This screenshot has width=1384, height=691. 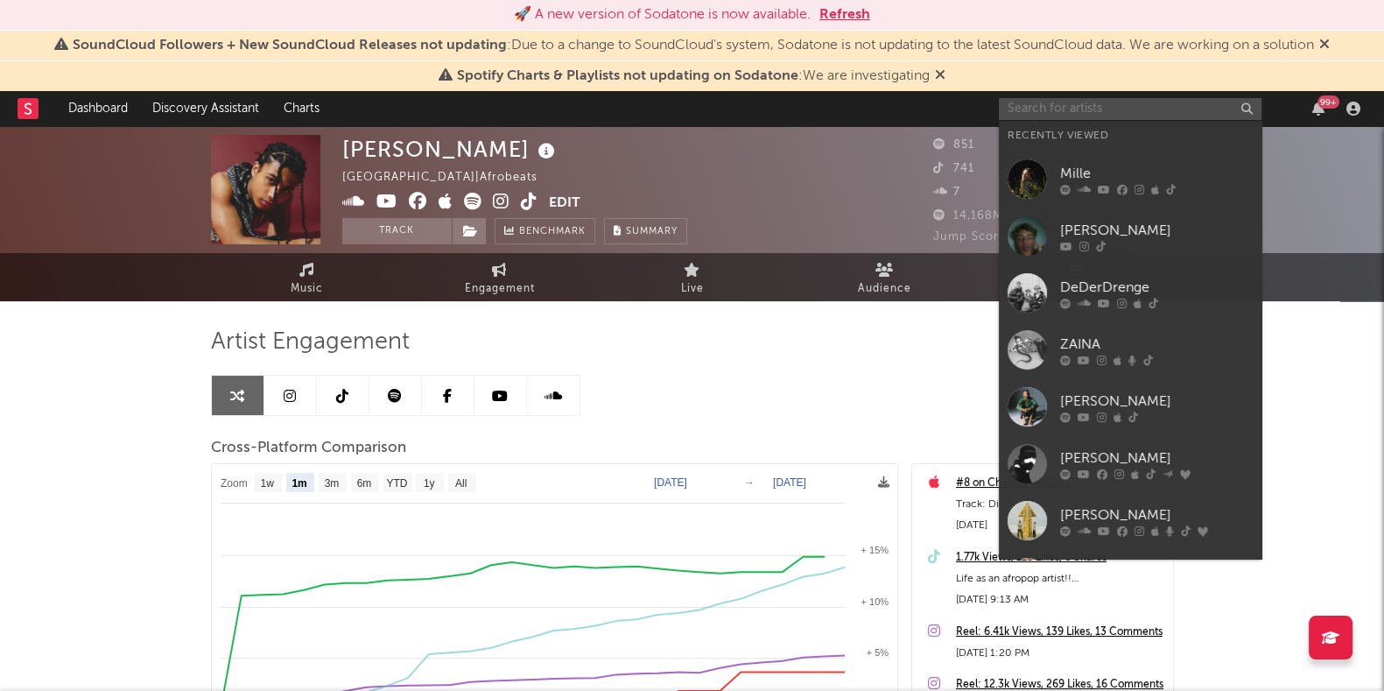 I want to click on text: + 10%, so click(x=875, y=601).